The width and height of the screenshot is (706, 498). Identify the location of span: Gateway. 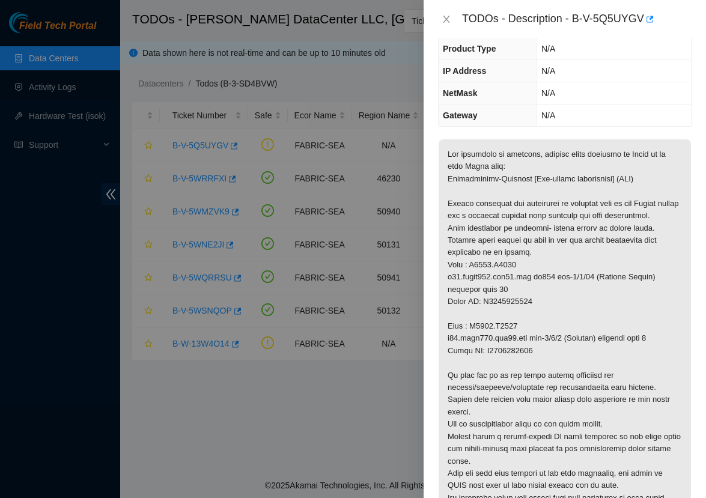
(460, 115).